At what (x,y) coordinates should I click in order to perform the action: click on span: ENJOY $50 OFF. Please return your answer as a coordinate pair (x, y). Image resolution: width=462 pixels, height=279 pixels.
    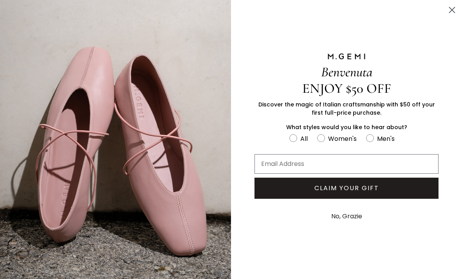
    Looking at the image, I should click on (347, 89).